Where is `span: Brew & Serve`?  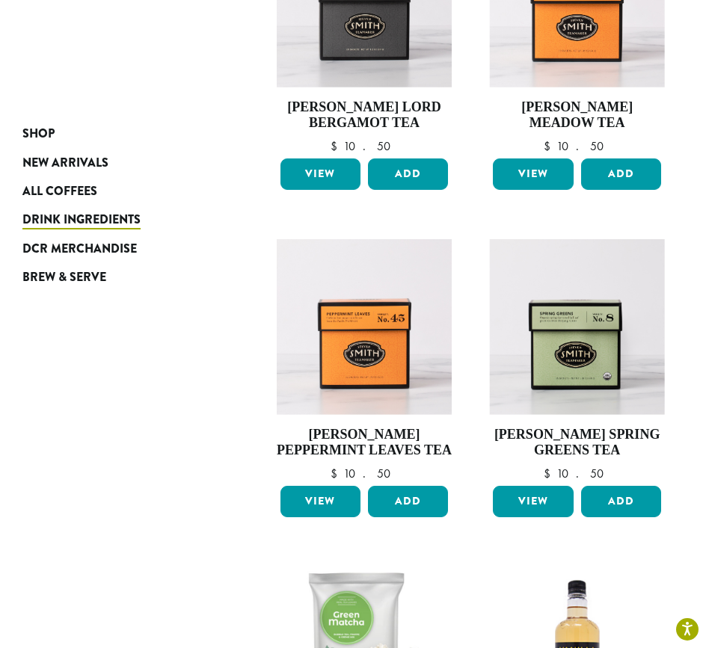 span: Brew & Serve is located at coordinates (64, 277).